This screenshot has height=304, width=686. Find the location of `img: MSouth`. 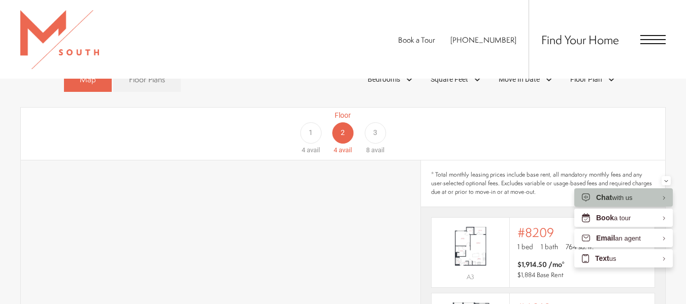

img: MSouth is located at coordinates (59, 40).